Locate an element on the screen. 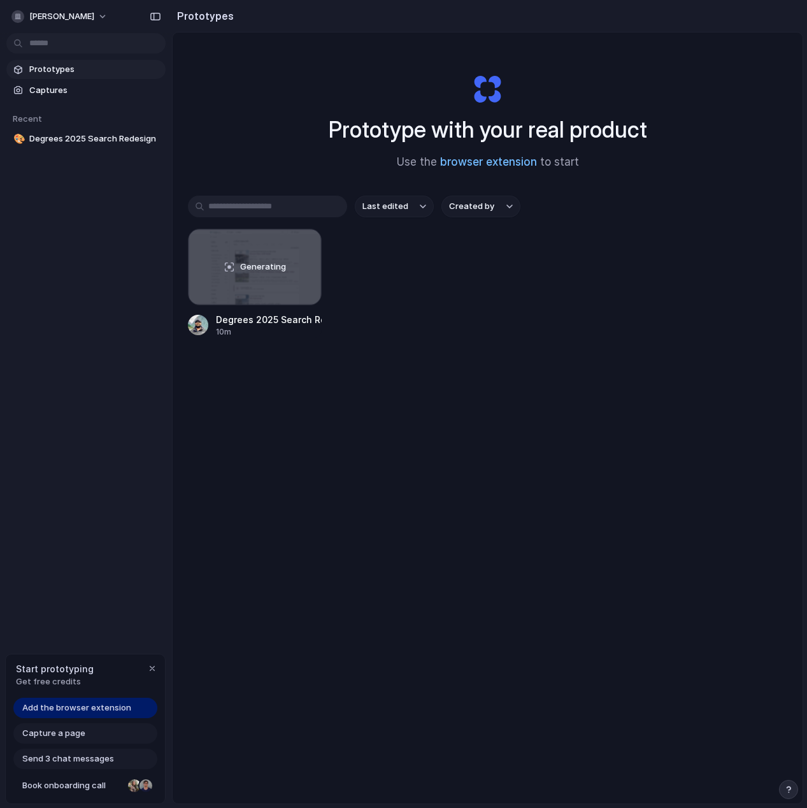 This screenshot has height=808, width=807. a: Prototypes is located at coordinates (86, 69).